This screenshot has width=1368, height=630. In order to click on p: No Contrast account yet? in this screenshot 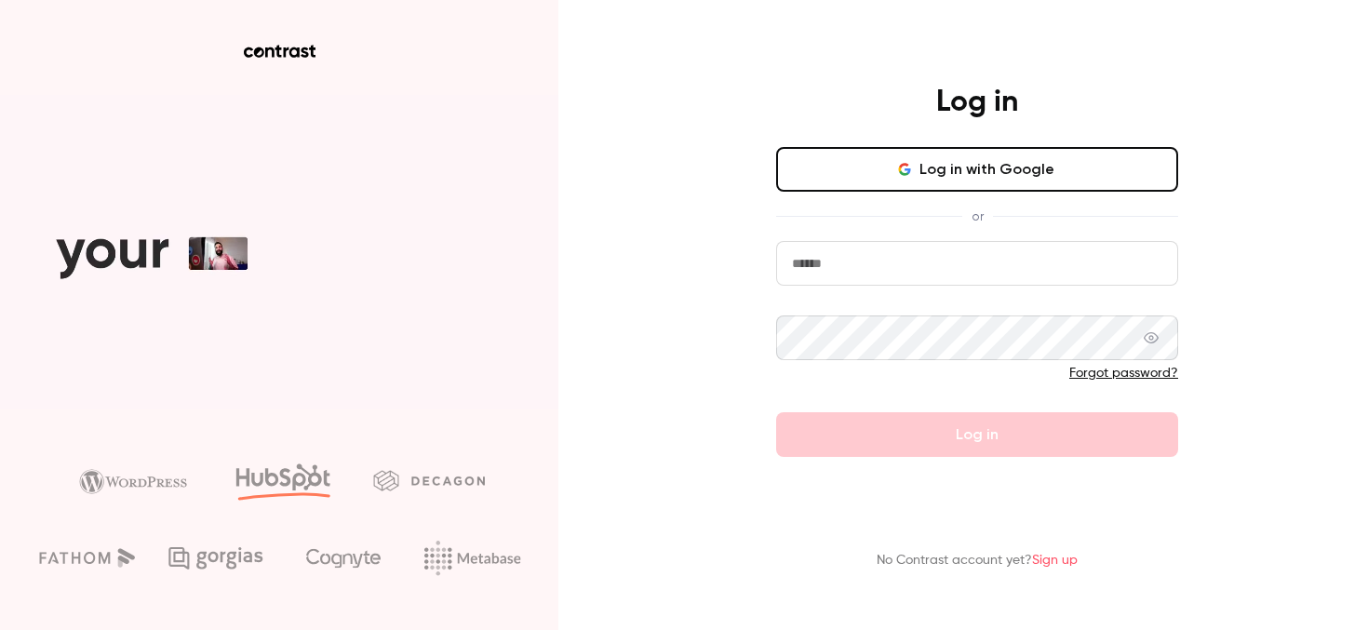, I will do `click(977, 560)`.